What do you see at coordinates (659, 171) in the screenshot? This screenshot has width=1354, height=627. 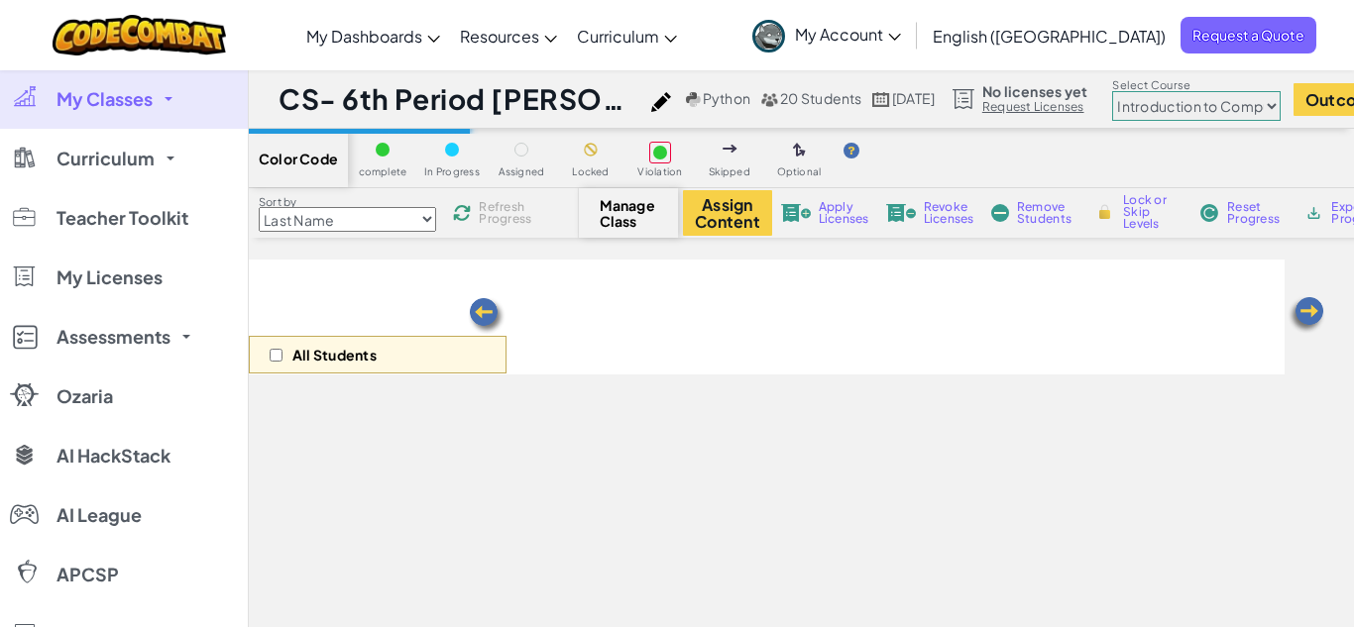 I see `span: Violation` at bounding box center [659, 171].